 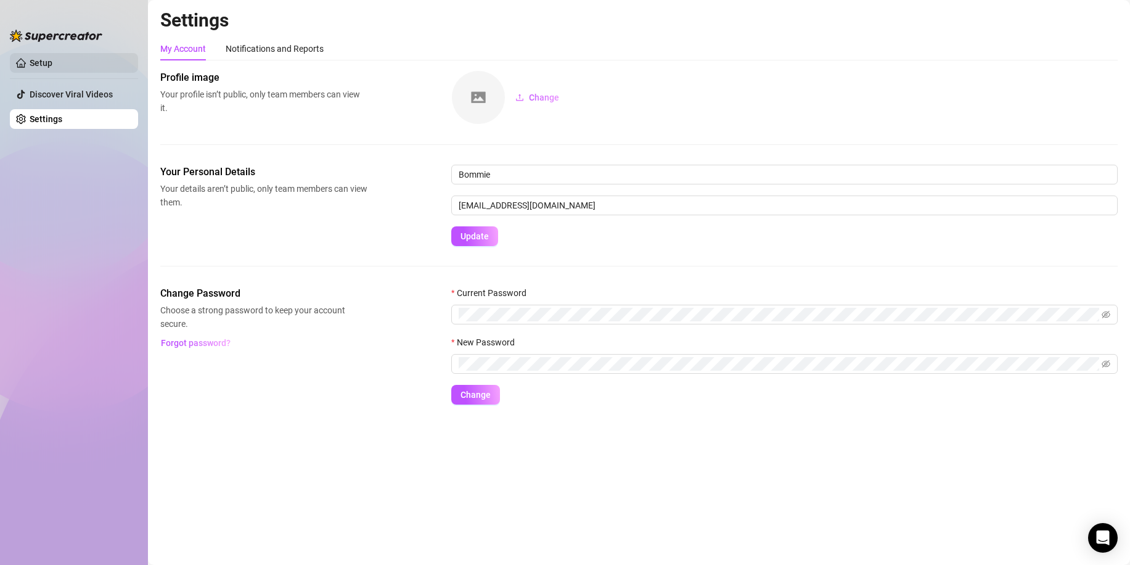 What do you see at coordinates (71, 94) in the screenshot?
I see `a: Discover Viral Videos` at bounding box center [71, 94].